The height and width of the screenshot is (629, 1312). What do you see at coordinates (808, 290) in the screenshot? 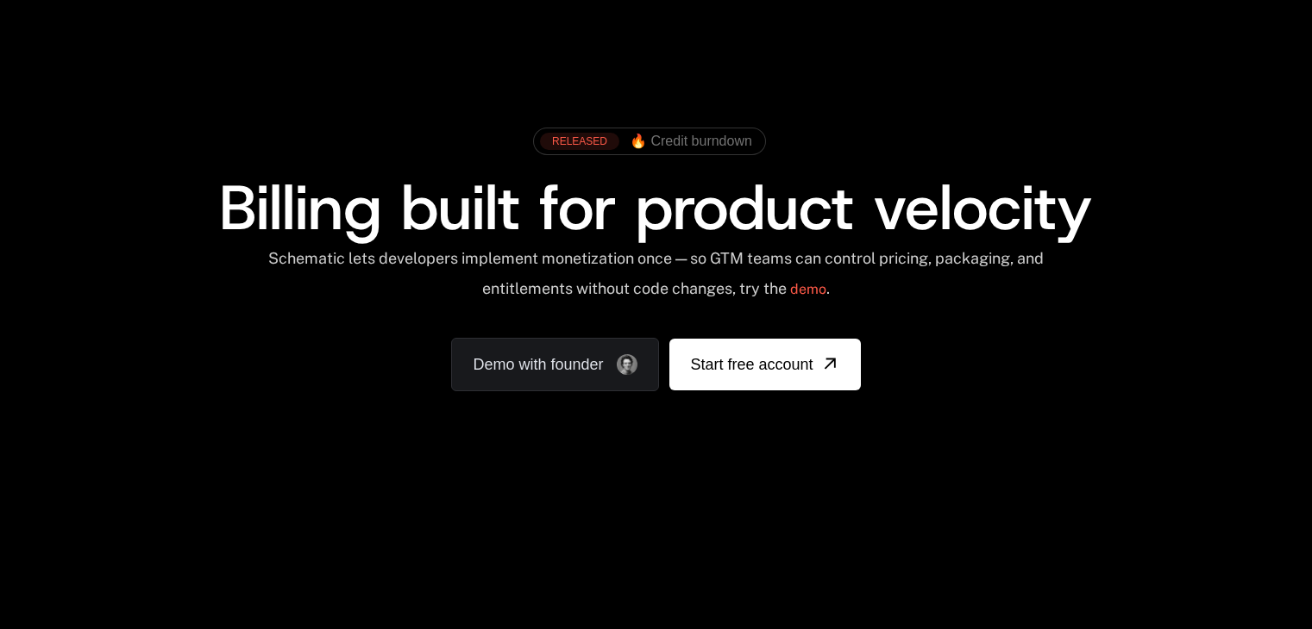
I see `a: demo` at bounding box center [808, 290].